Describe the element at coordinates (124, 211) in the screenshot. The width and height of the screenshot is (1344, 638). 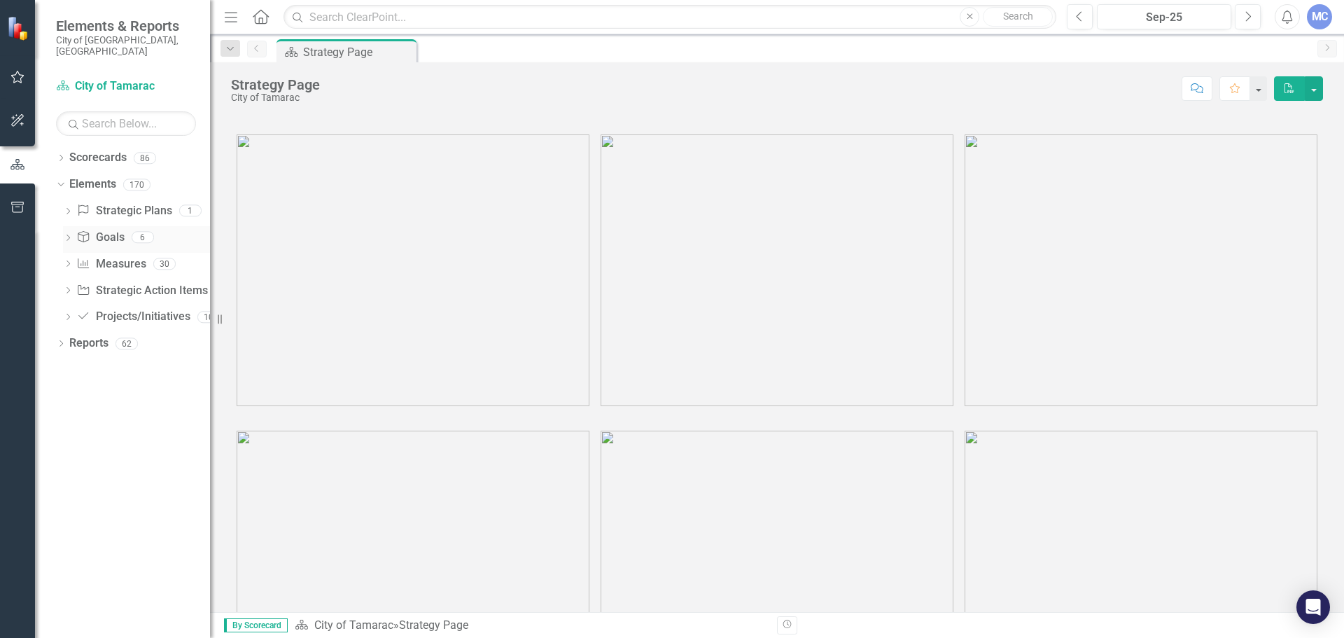
I see `a: Strategic Plans` at that location.